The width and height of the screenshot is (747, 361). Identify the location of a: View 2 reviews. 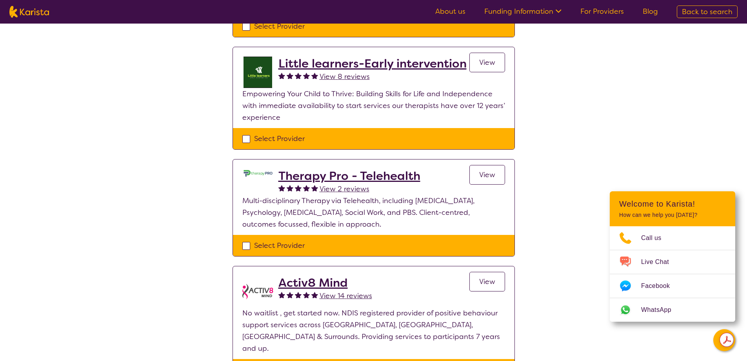
(344, 189).